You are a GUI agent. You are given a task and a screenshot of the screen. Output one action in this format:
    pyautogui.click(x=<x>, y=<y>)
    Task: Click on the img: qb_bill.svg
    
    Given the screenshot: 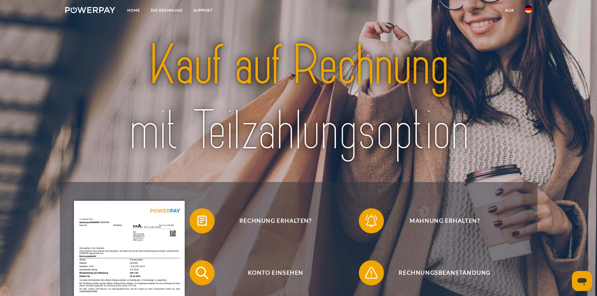 What is the action you would take?
    pyautogui.click(x=202, y=221)
    